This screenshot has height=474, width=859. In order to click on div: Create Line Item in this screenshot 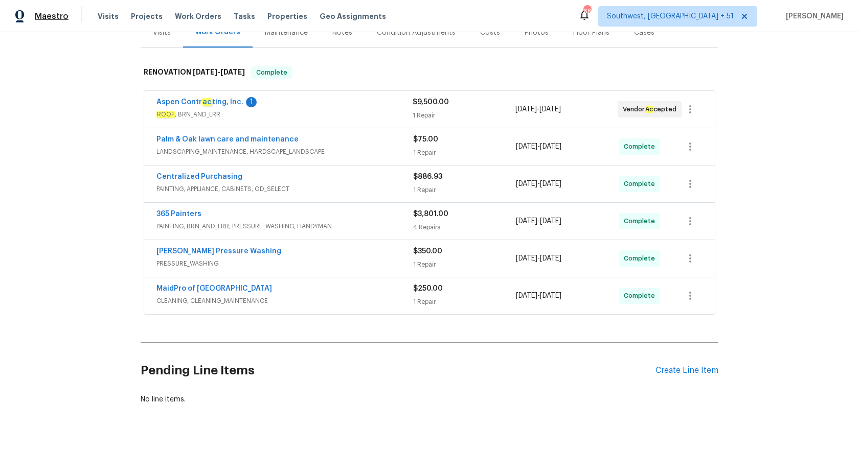, I will do `click(686, 371)`.